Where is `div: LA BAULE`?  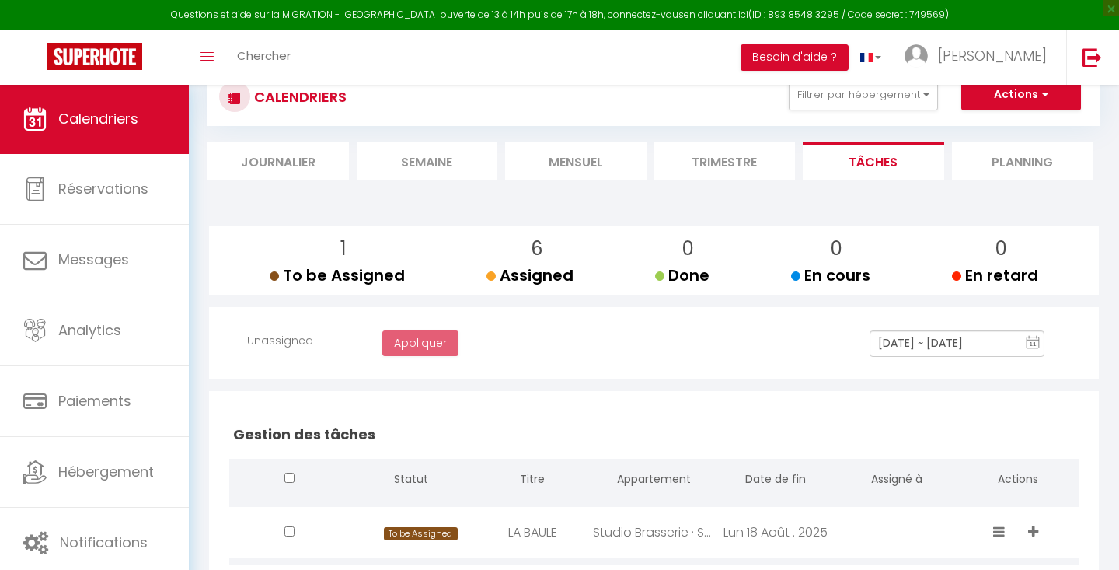 div: LA BAULE is located at coordinates (533, 532).